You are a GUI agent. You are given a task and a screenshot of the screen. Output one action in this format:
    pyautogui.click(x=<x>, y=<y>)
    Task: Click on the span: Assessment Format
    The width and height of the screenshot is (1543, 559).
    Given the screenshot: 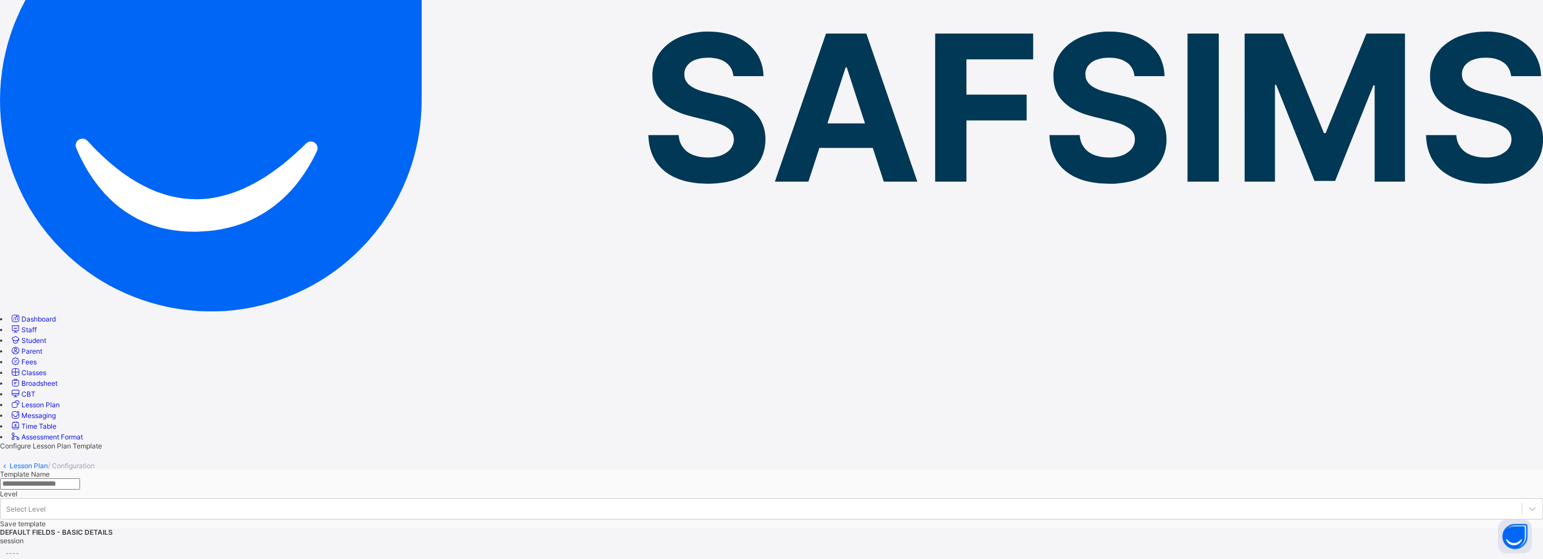 What is the action you would take?
    pyautogui.click(x=52, y=436)
    